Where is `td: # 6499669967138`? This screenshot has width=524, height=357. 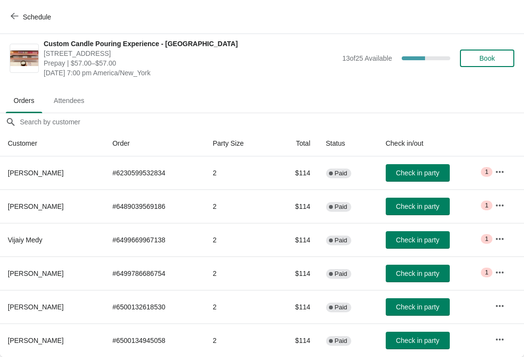
td: # 6499669967138 is located at coordinates (155, 239).